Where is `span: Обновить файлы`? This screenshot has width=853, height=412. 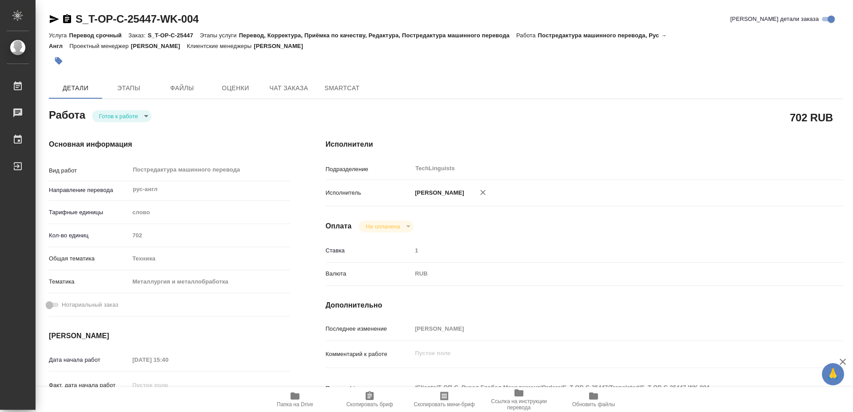
span: Обновить файлы is located at coordinates (593, 404).